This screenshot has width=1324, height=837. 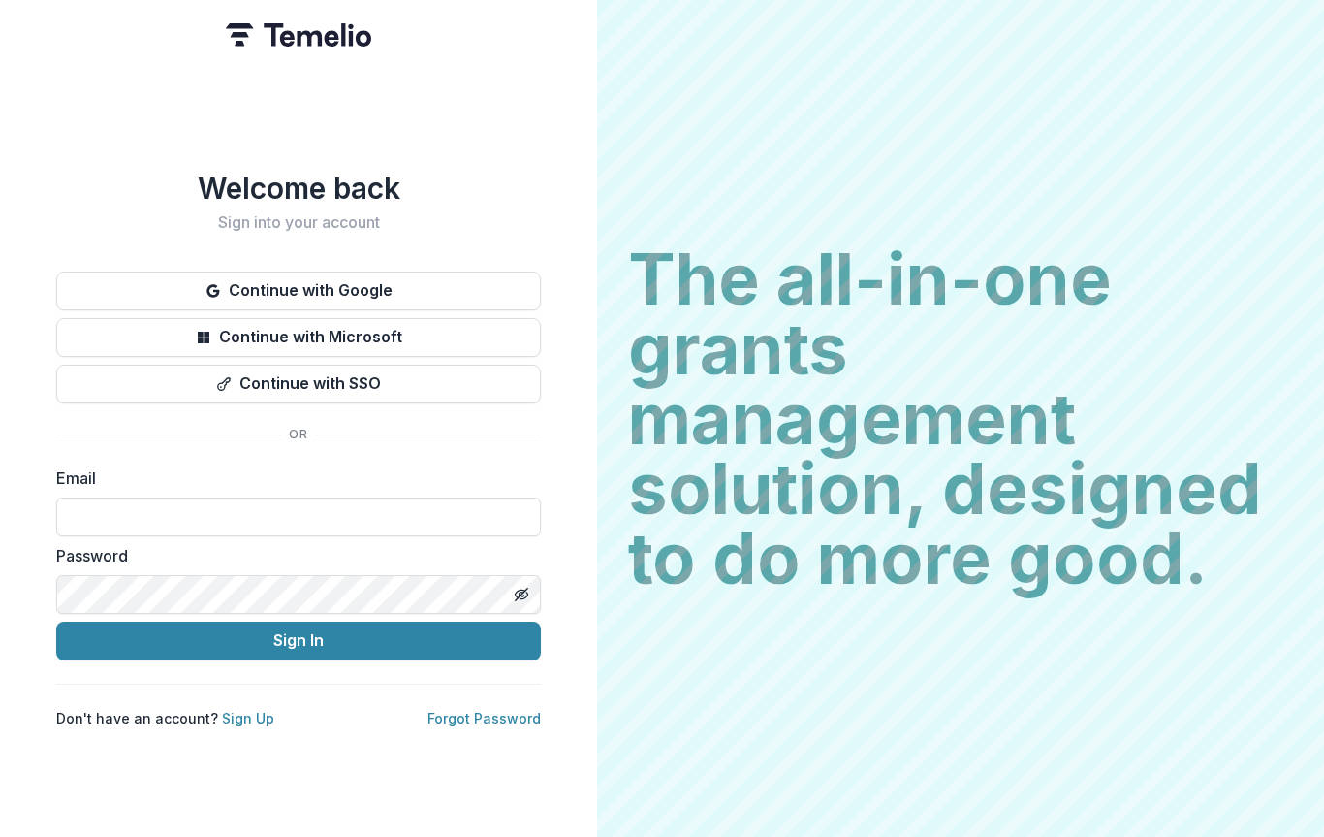 I want to click on a: Sign Up, so click(x=248, y=717).